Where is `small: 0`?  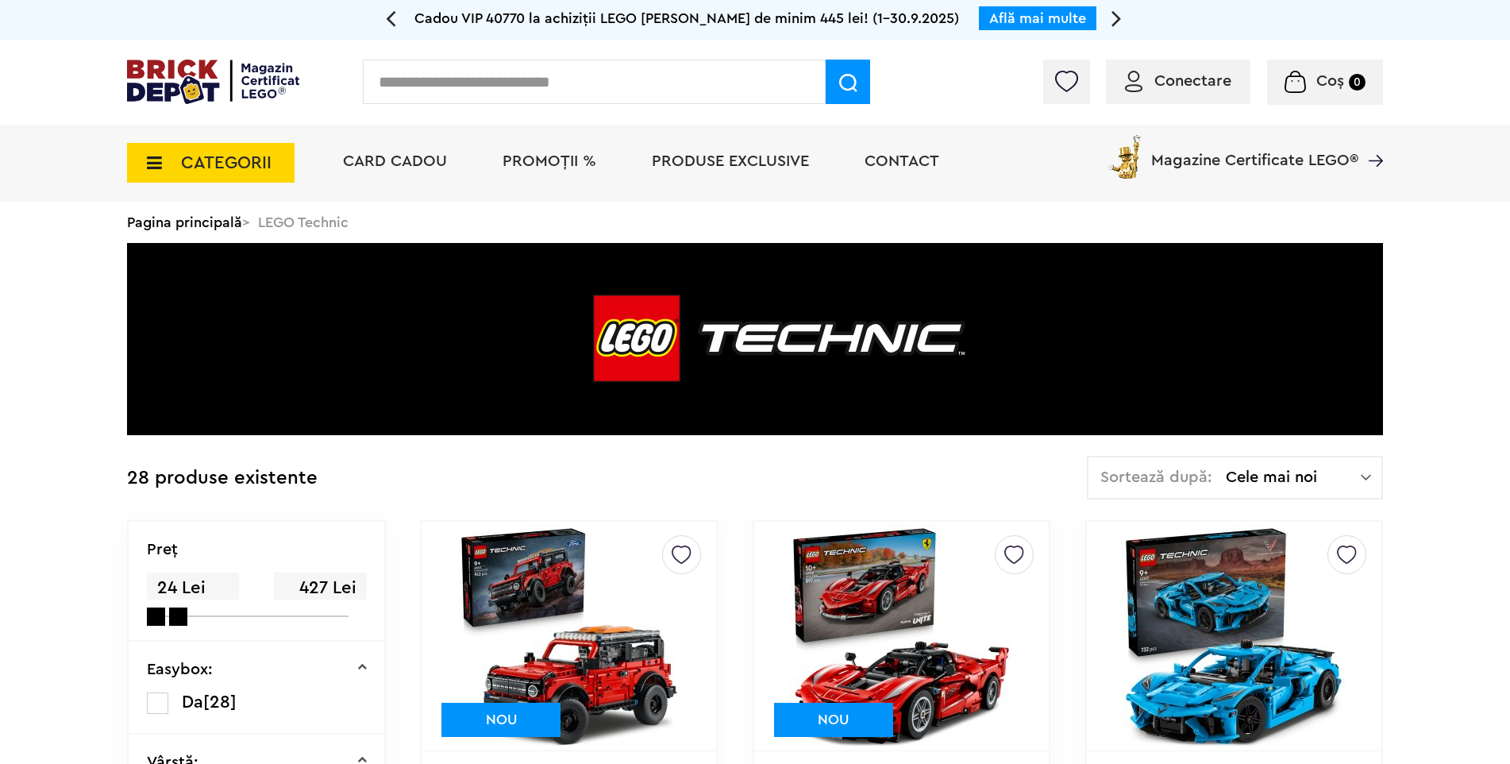 small: 0 is located at coordinates (1357, 82).